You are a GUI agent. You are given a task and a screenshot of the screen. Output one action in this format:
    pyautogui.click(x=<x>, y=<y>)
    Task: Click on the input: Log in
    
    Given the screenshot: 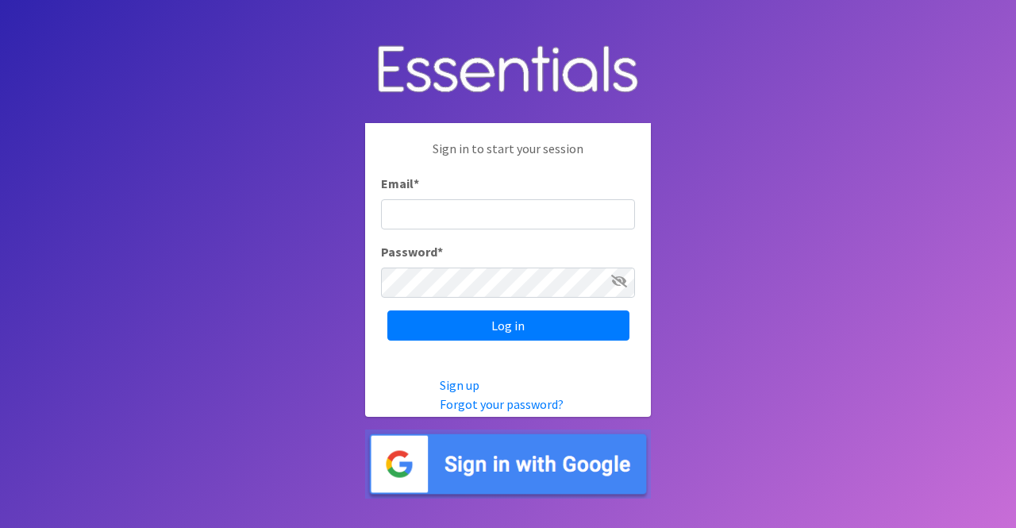 What is the action you would take?
    pyautogui.click(x=508, y=325)
    